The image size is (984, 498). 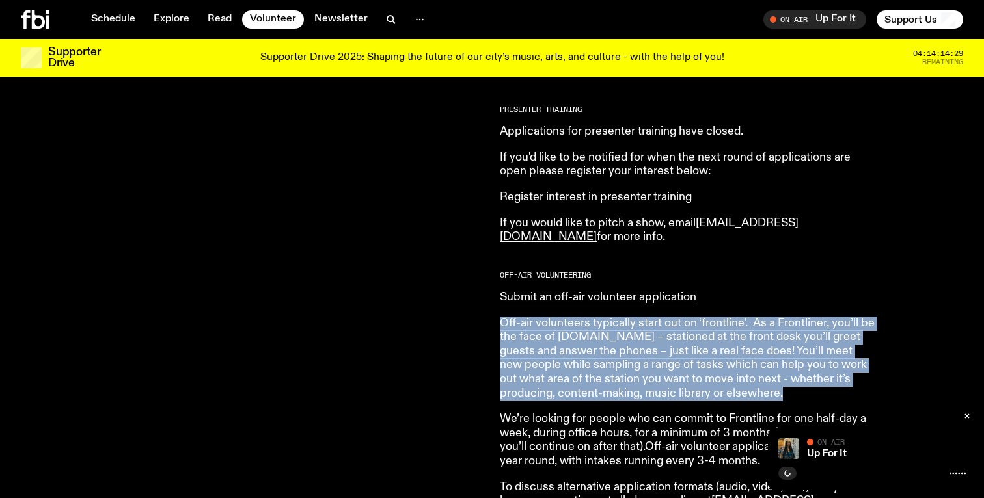 I want to click on span: Support Us, so click(x=910, y=20).